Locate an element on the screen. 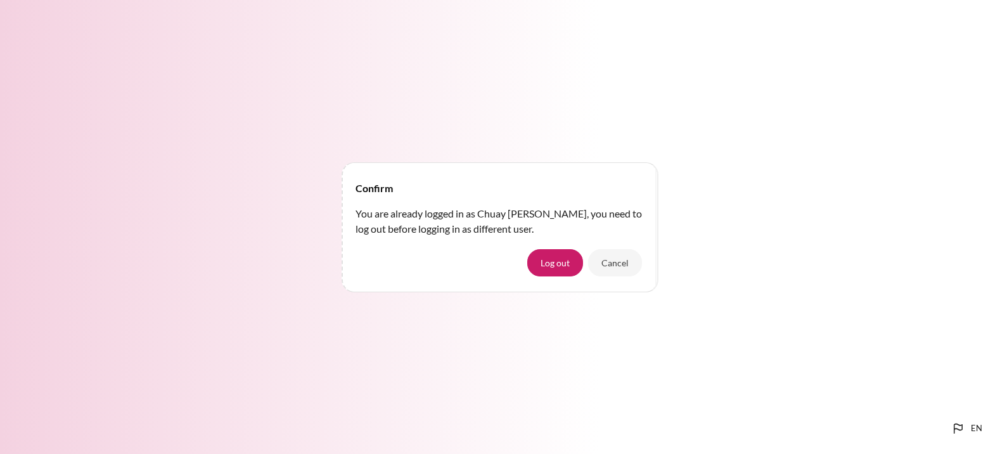 The height and width of the screenshot is (454, 1000). h4: Confirm is located at coordinates (374, 188).